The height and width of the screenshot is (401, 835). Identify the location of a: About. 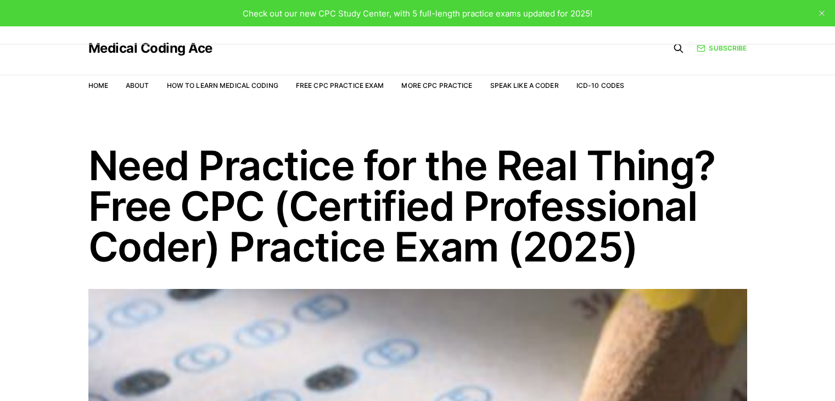
(137, 85).